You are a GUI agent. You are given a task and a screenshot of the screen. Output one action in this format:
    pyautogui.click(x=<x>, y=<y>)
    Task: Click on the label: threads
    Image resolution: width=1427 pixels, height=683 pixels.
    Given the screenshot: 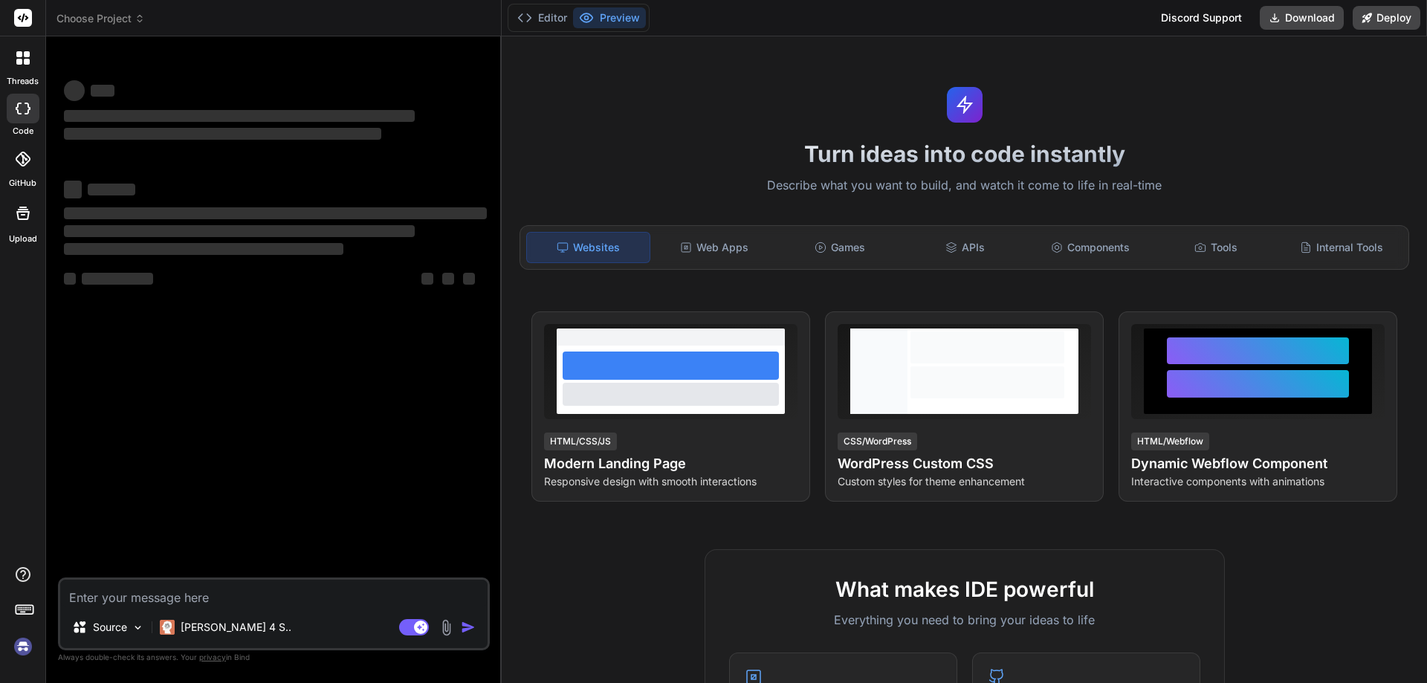 What is the action you would take?
    pyautogui.click(x=22, y=81)
    